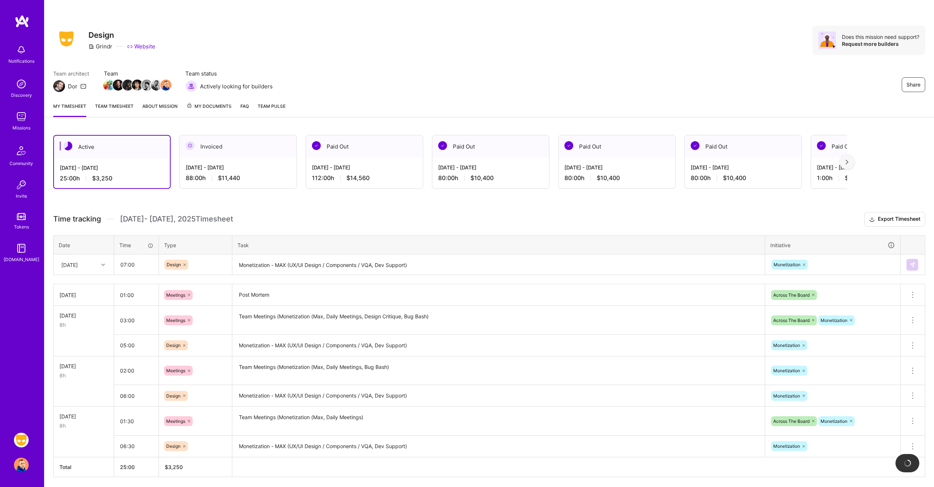 The image size is (934, 487). What do you see at coordinates (833, 245) in the screenshot?
I see `div: Initiative` at bounding box center [833, 245].